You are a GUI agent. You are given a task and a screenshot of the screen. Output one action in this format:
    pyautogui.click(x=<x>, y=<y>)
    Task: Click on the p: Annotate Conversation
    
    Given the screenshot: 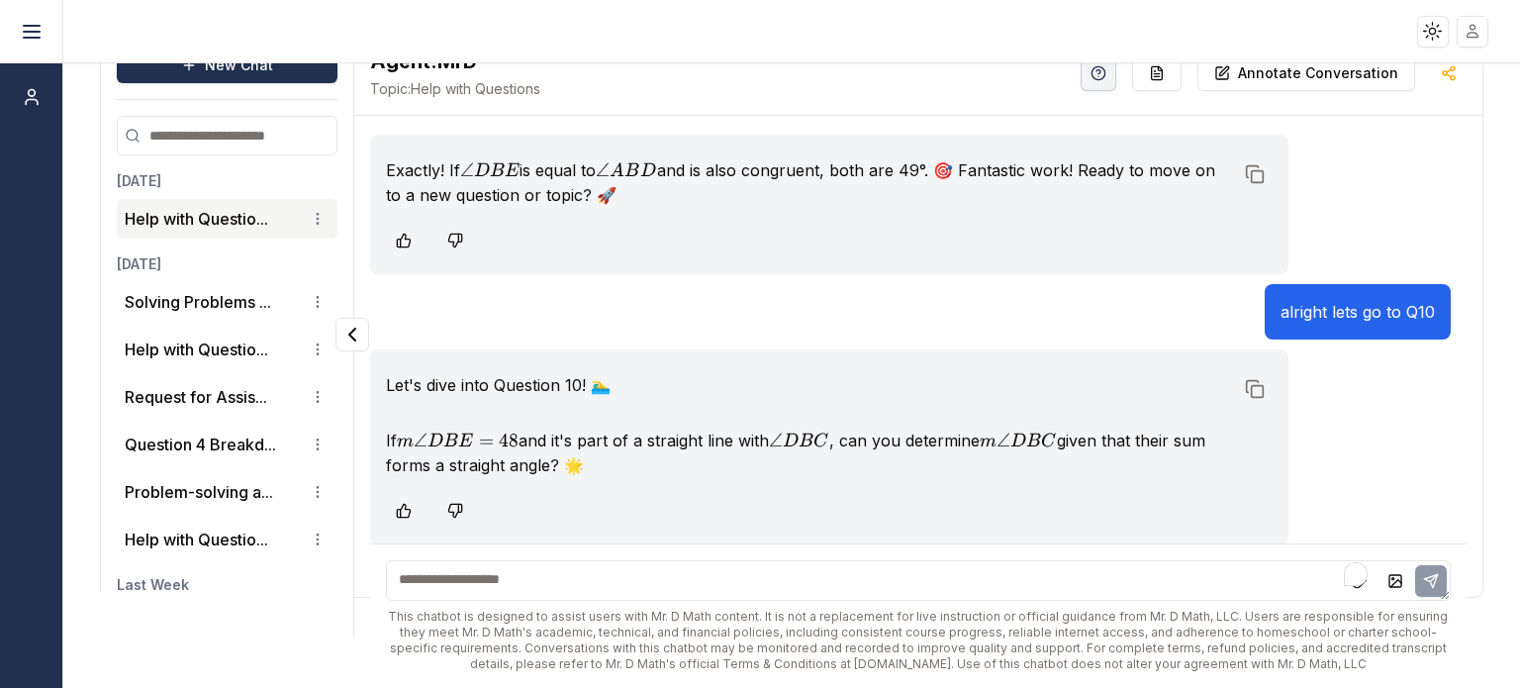 What is the action you would take?
    pyautogui.click(x=1319, y=73)
    